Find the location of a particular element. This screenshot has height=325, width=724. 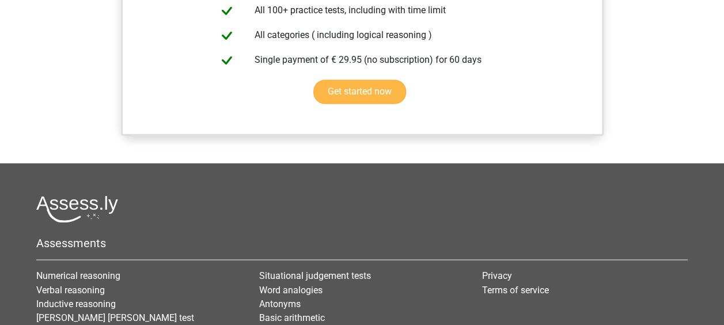

img: Assessly logo is located at coordinates (77, 209).